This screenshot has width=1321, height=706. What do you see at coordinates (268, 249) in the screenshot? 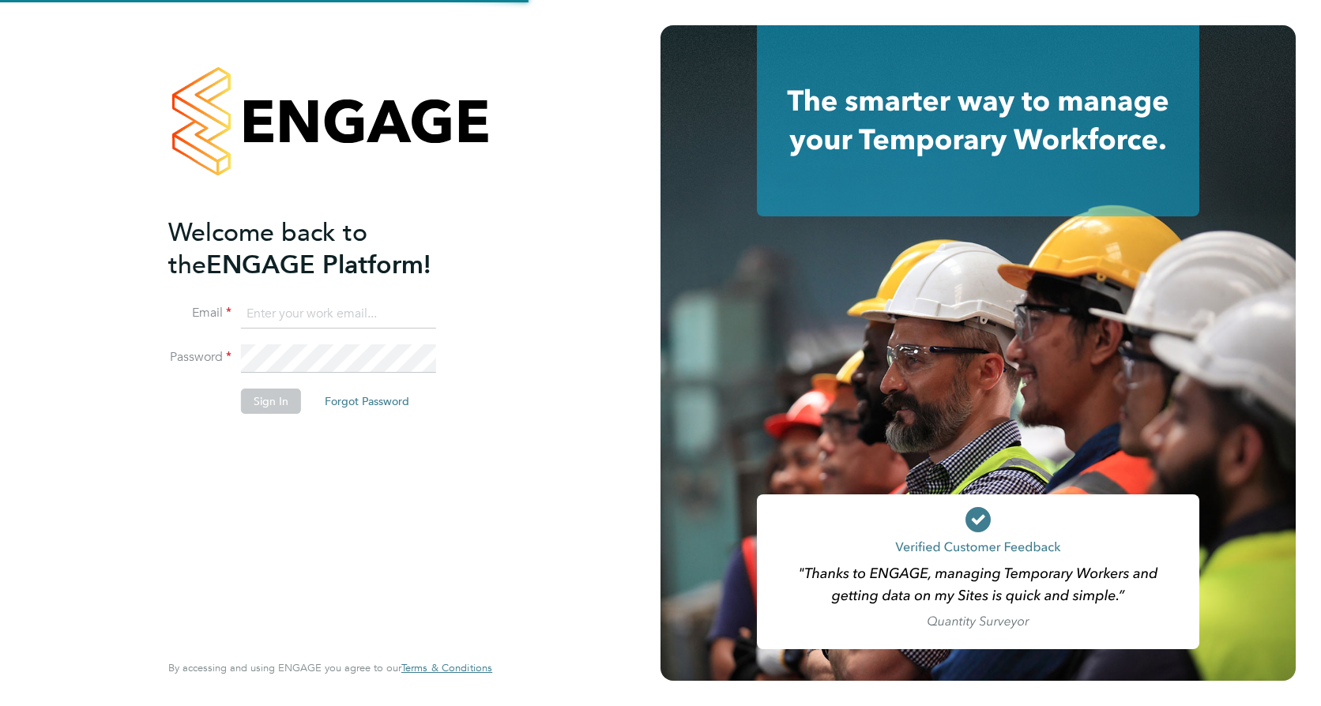
I see `span: Welcome back to the` at bounding box center [268, 249].